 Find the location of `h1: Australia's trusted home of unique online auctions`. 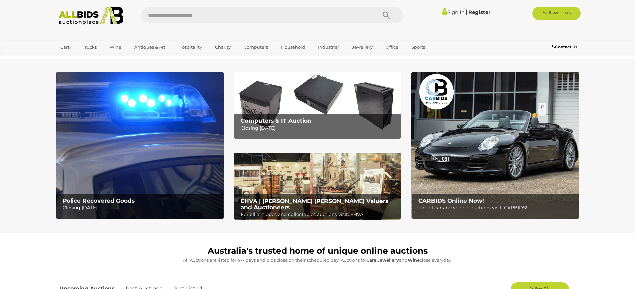

h1: Australia's trusted home of unique online auctions is located at coordinates (318, 251).